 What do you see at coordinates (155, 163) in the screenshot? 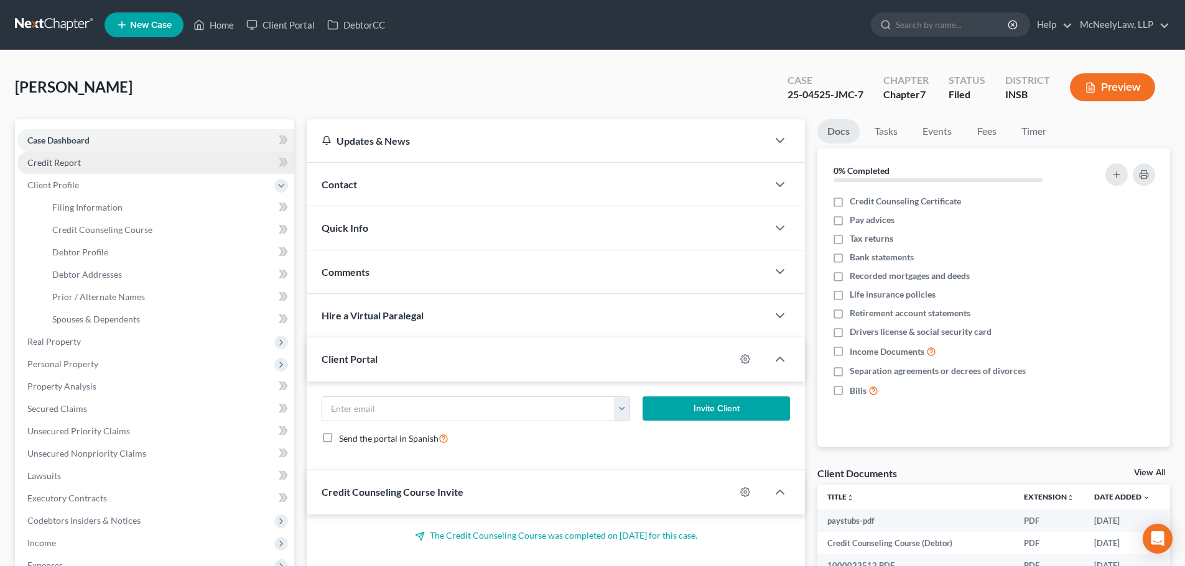
I see `a: Credit Report` at bounding box center [155, 163].